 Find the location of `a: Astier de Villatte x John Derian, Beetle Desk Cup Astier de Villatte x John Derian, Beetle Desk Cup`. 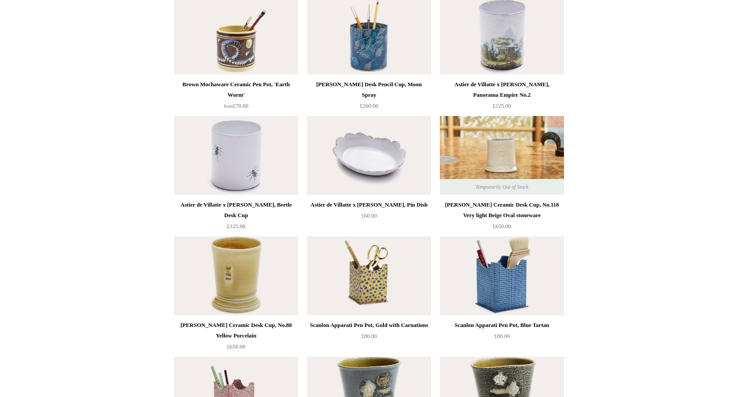

a: Astier de Villatte x John Derian, Beetle Desk Cup Astier de Villatte x John Derian, Beetle Desk Cup is located at coordinates (236, 155).